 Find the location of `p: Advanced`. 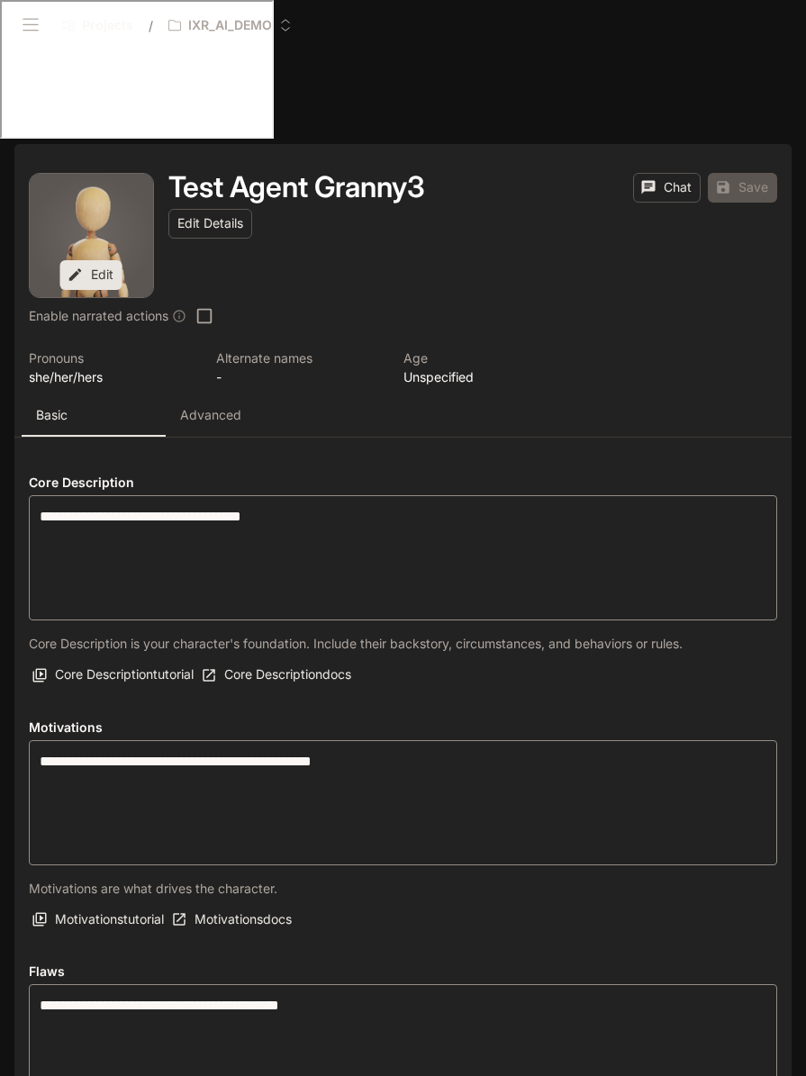

p: Advanced is located at coordinates (211, 415).